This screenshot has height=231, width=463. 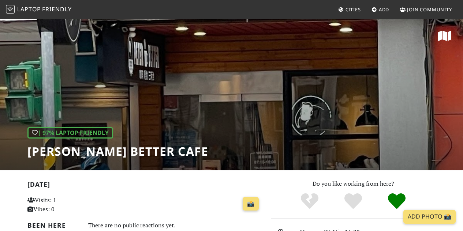 What do you see at coordinates (429, 10) in the screenshot?
I see `span: Join Community` at bounding box center [429, 10].